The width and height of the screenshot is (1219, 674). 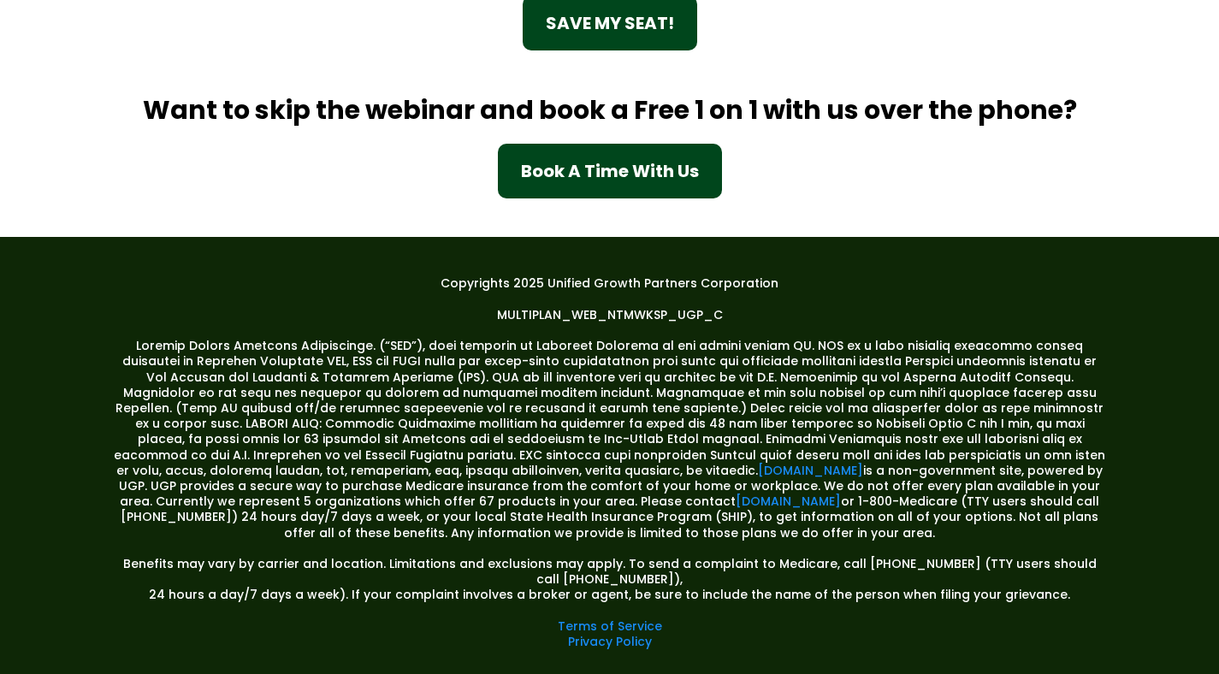 What do you see at coordinates (610, 315) in the screenshot?
I see `p: MULTIPLAN_WEB_NTMWKSP_UGP_C` at bounding box center [610, 315].